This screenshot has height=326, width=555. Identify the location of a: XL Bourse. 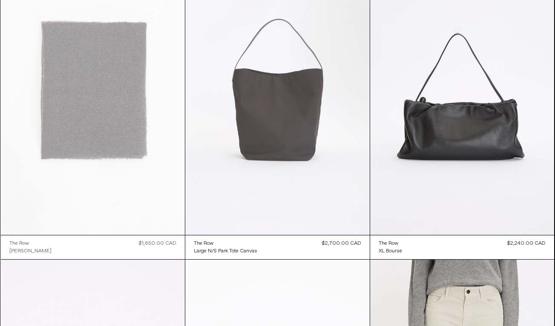
(390, 251).